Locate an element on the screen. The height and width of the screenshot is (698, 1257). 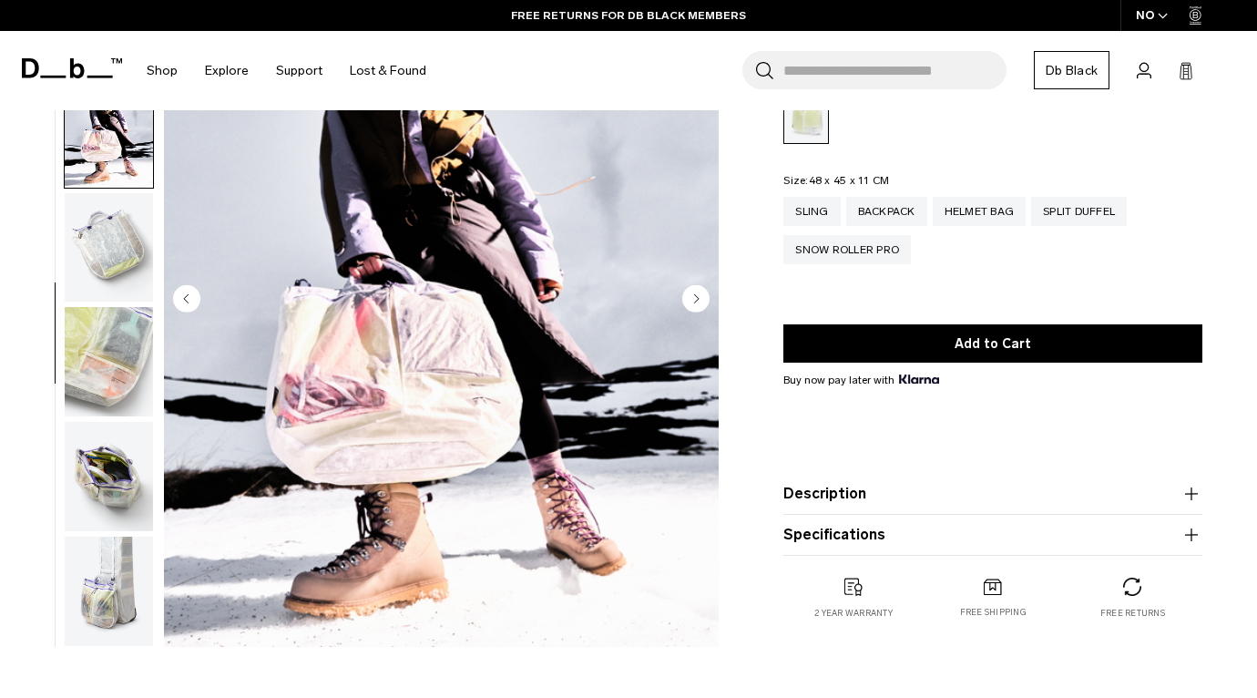
a: Explore is located at coordinates (227, 70).